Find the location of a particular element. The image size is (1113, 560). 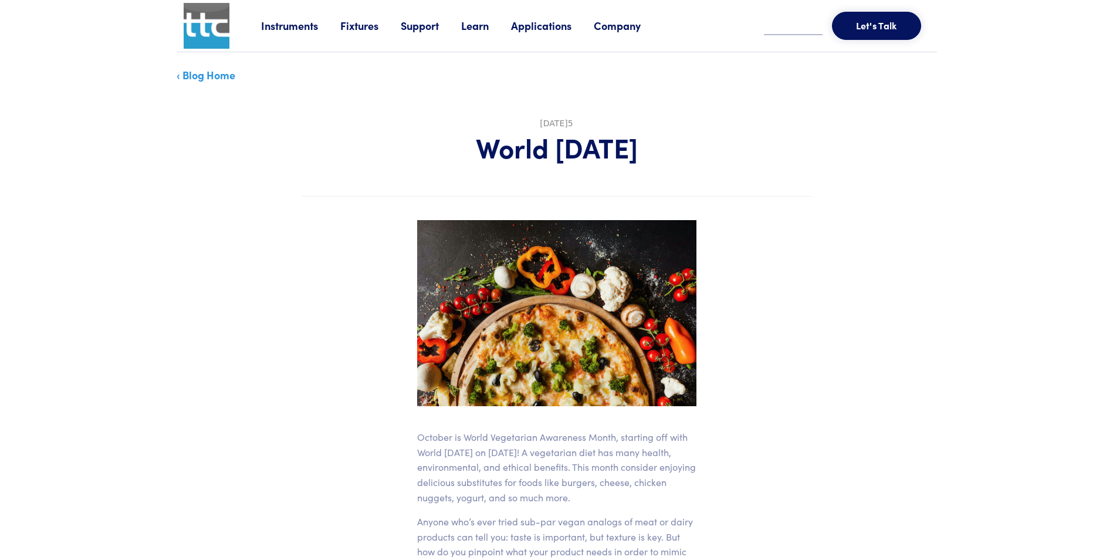

button: Let's Talk is located at coordinates (876, 26).